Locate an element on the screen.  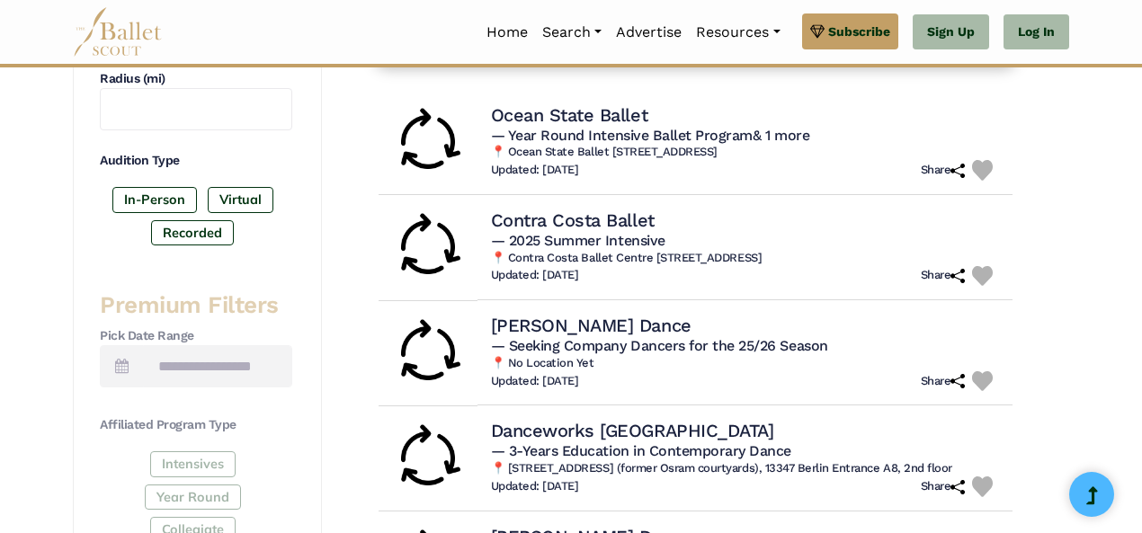
span: Subscribe is located at coordinates (859, 31).